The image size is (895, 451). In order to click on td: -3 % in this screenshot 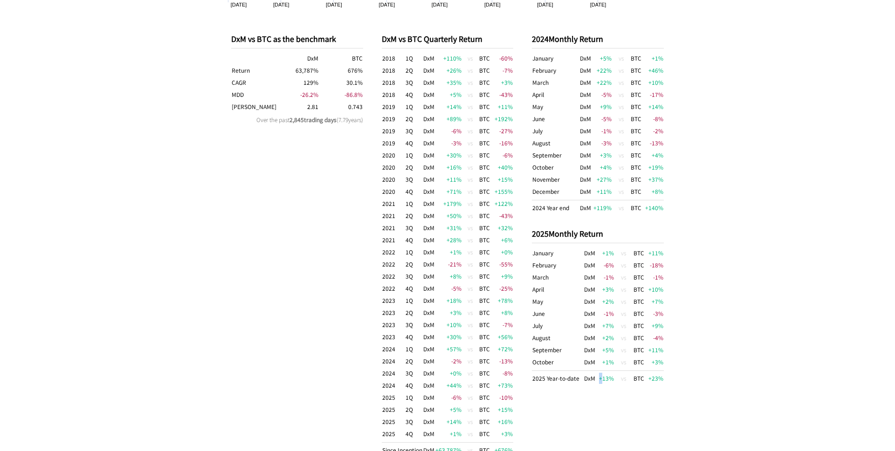, I will do `click(655, 314)`.